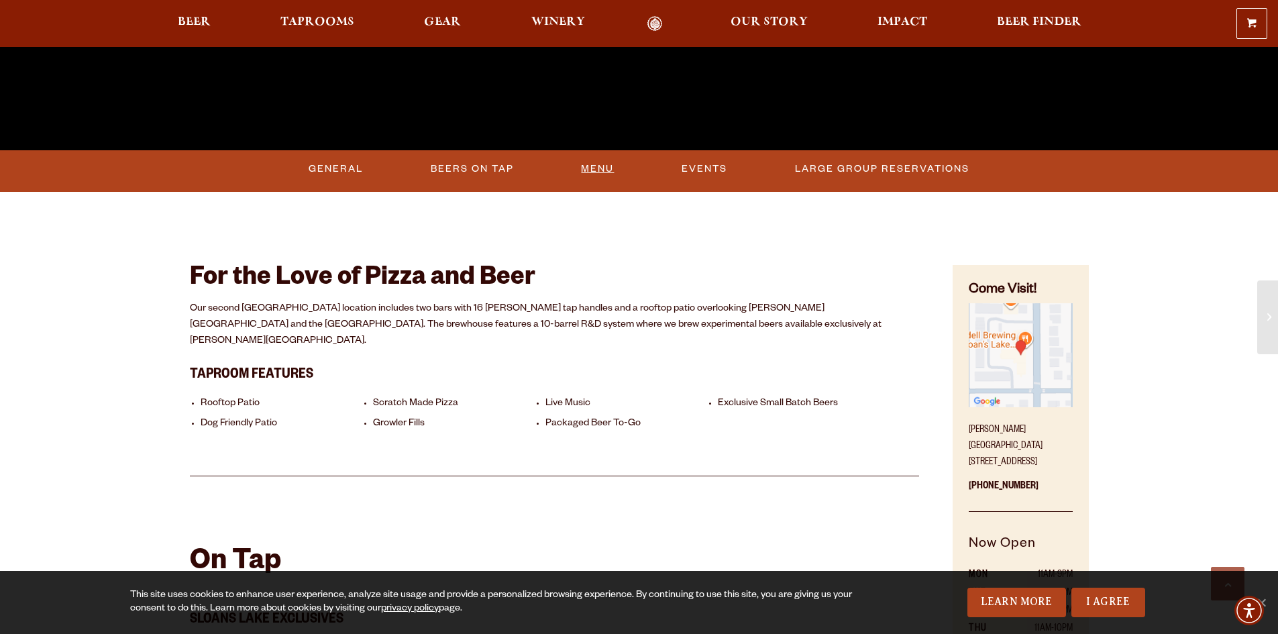 The height and width of the screenshot is (634, 1278). I want to click on h5: Now Open, so click(1020, 551).